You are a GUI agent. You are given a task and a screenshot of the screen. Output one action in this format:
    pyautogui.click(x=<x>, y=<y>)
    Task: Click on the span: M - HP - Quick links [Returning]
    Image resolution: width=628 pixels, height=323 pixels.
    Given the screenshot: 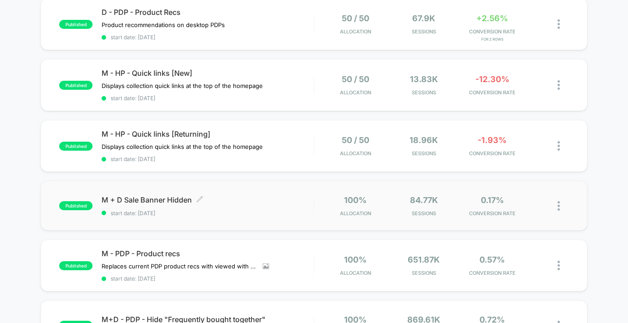 What is the action you would take?
    pyautogui.click(x=207, y=134)
    